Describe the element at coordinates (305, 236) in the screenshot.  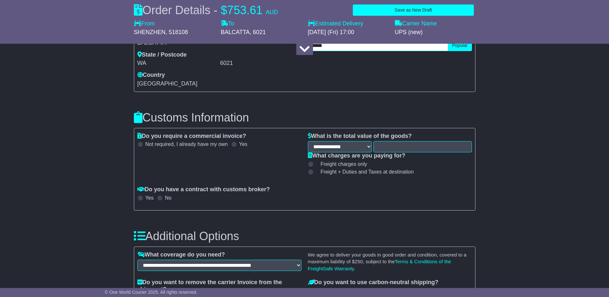
I see `h3: Additional Options` at that location.